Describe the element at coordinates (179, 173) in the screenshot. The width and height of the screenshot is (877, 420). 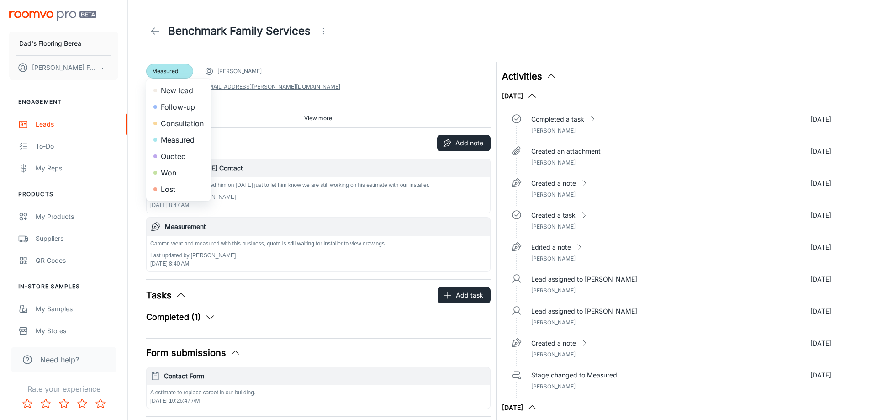
I see `li: Won` at that location.